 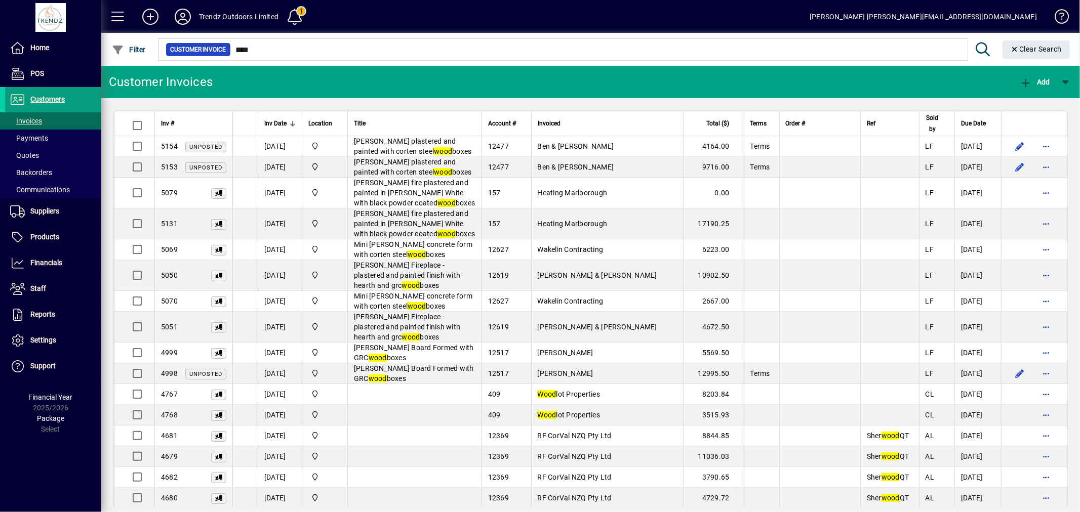 What do you see at coordinates (53, 367) in the screenshot?
I see `a: Support` at bounding box center [53, 367].